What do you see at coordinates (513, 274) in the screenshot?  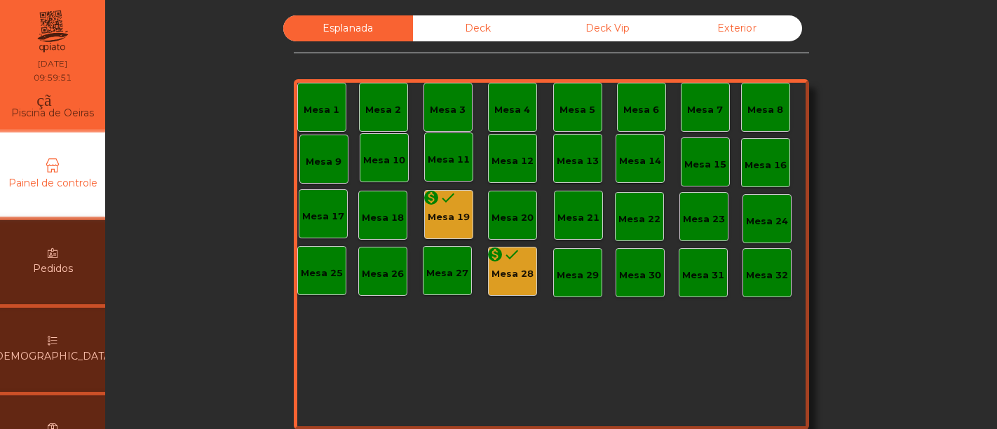 I see `div: Mesa 28` at bounding box center [513, 274].